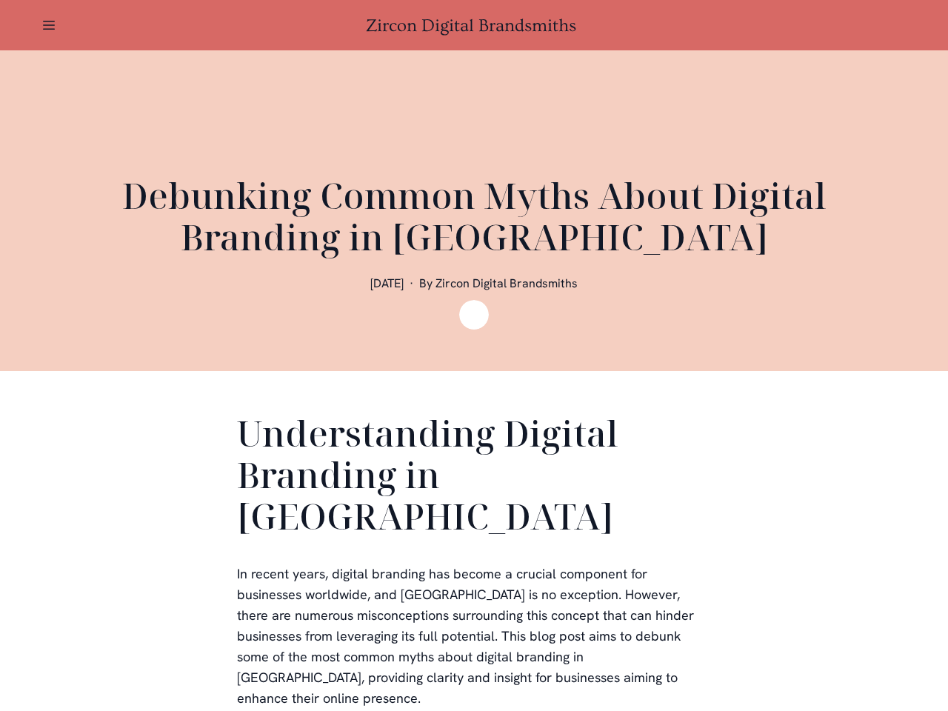  I want to click on h2: Zircon Digital Brandsmiths, so click(474, 25).